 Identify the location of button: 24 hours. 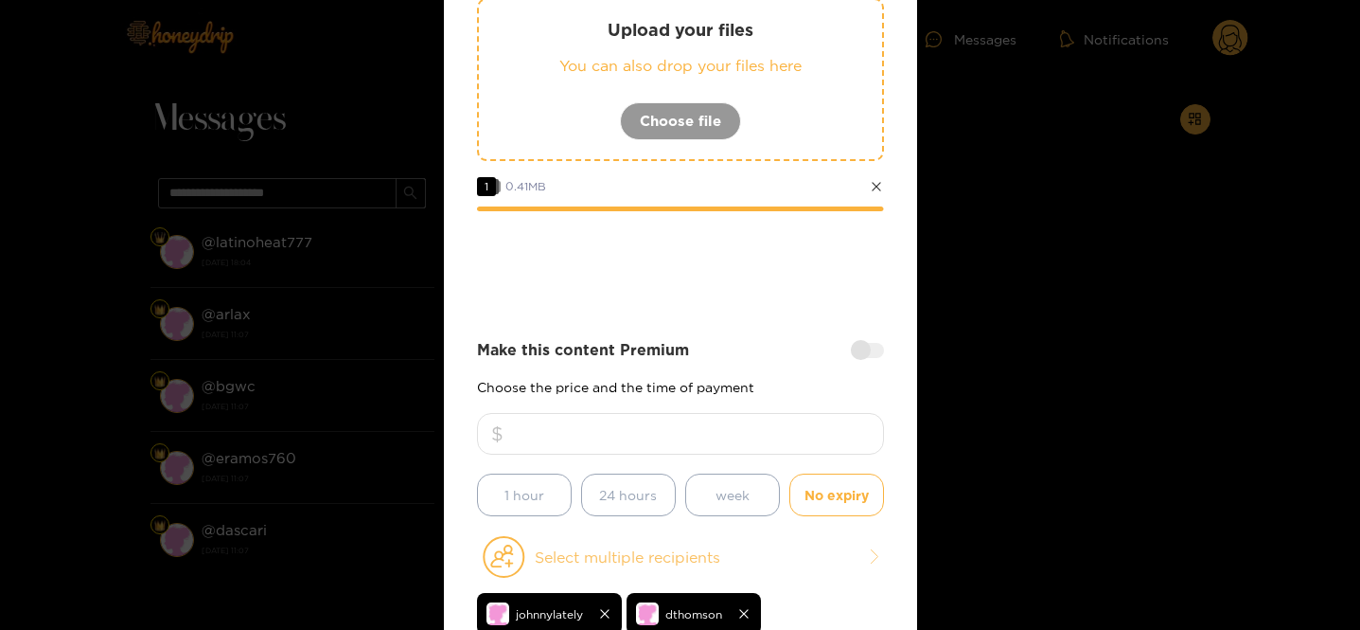
(629, 494).